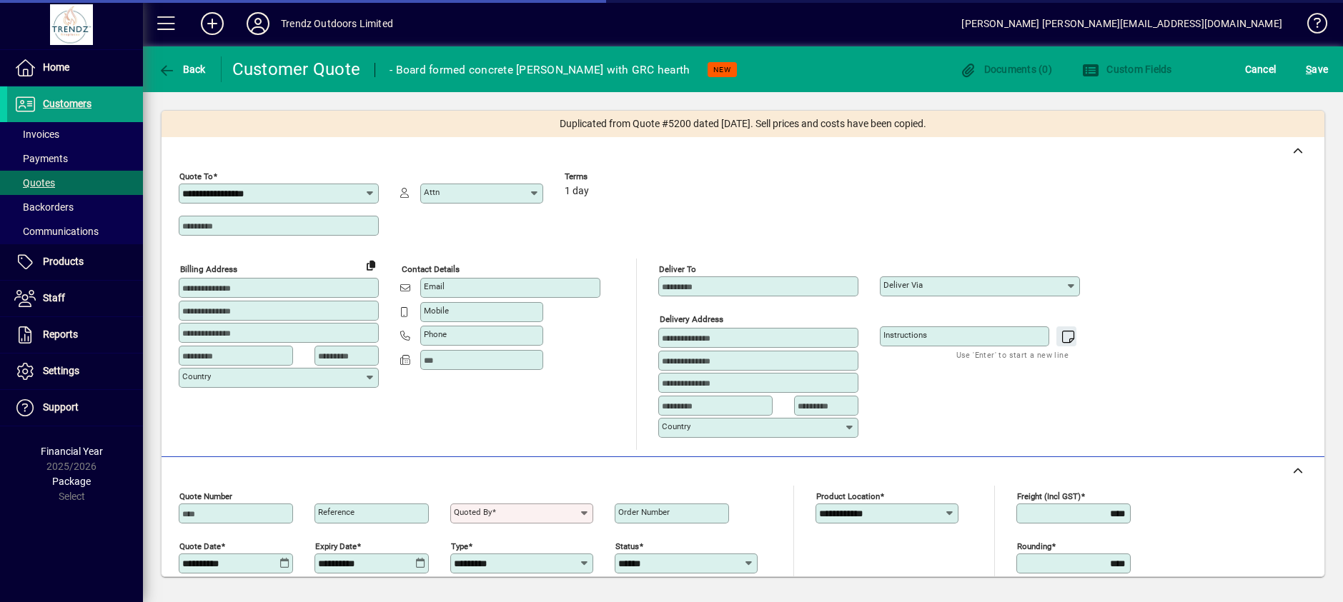  Describe the element at coordinates (75, 232) in the screenshot. I see `a: Communications` at that location.